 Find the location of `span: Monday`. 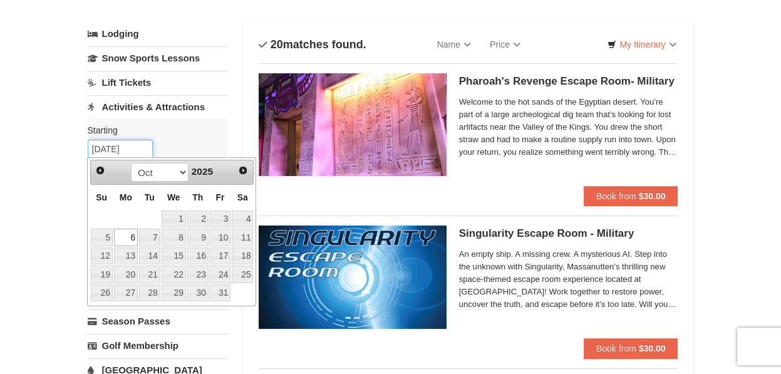

span: Monday is located at coordinates (126, 197).